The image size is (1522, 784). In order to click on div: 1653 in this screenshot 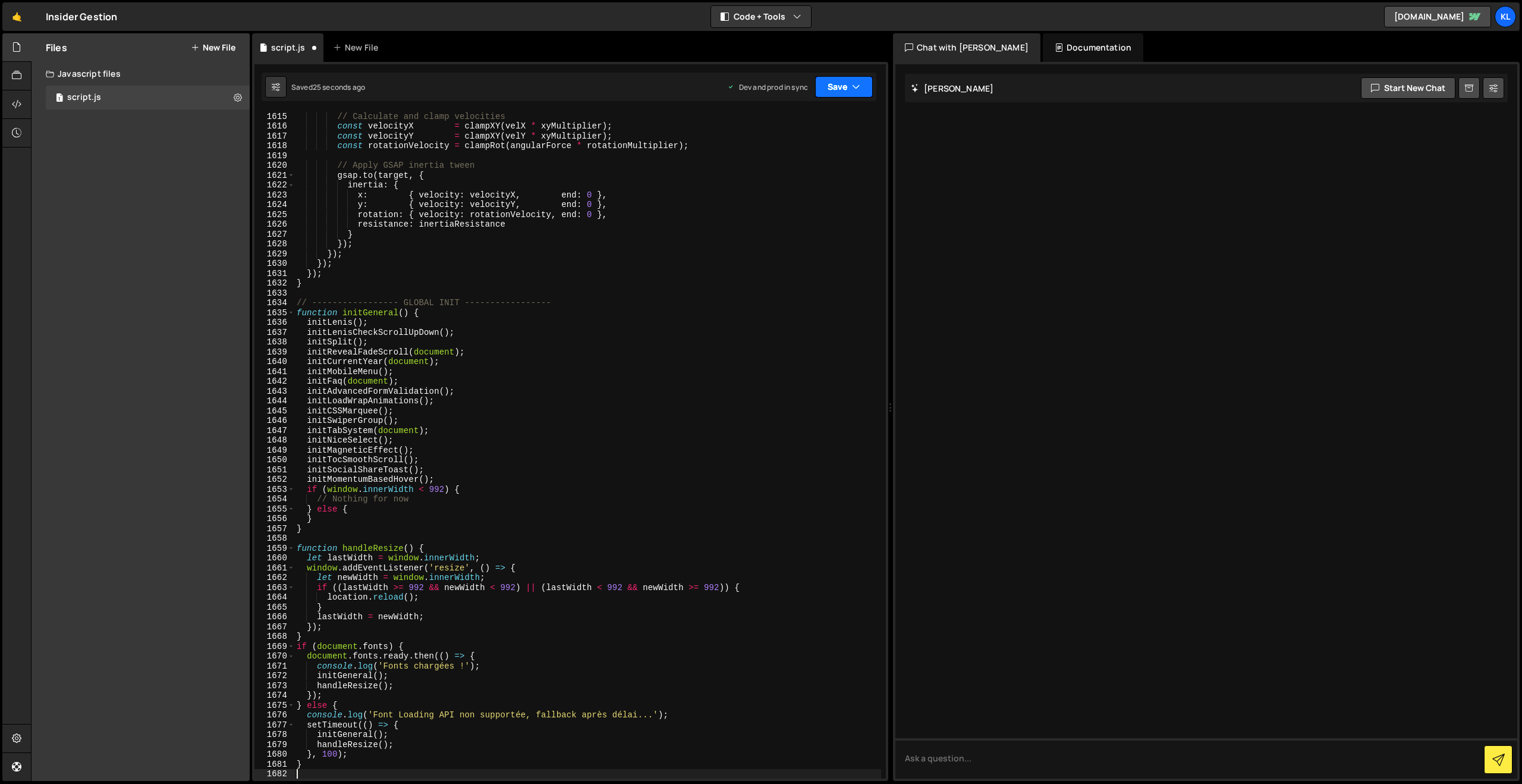, I will do `click(274, 489)`.